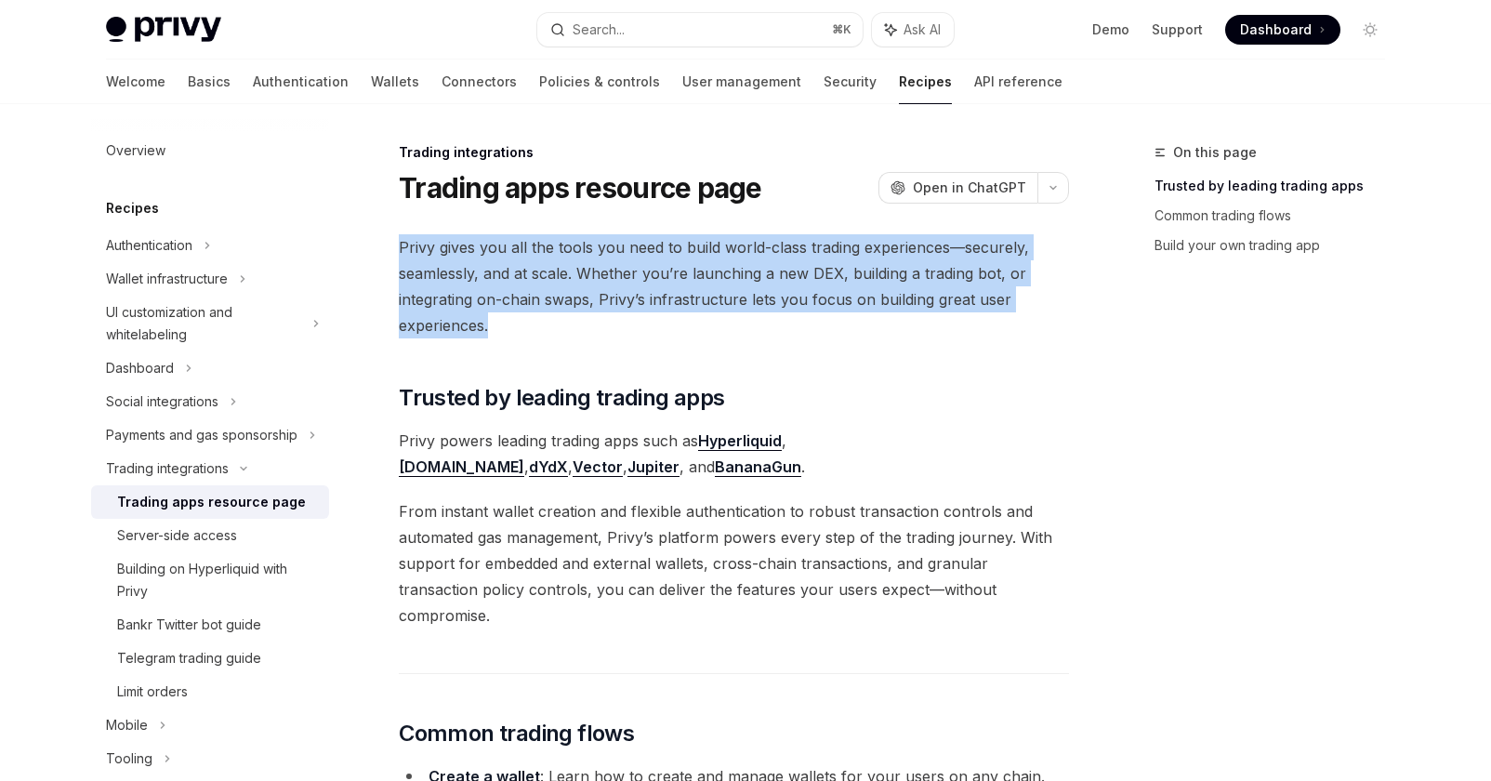 The height and width of the screenshot is (781, 1491). I want to click on div: Payments and gas sponsorship, so click(202, 435).